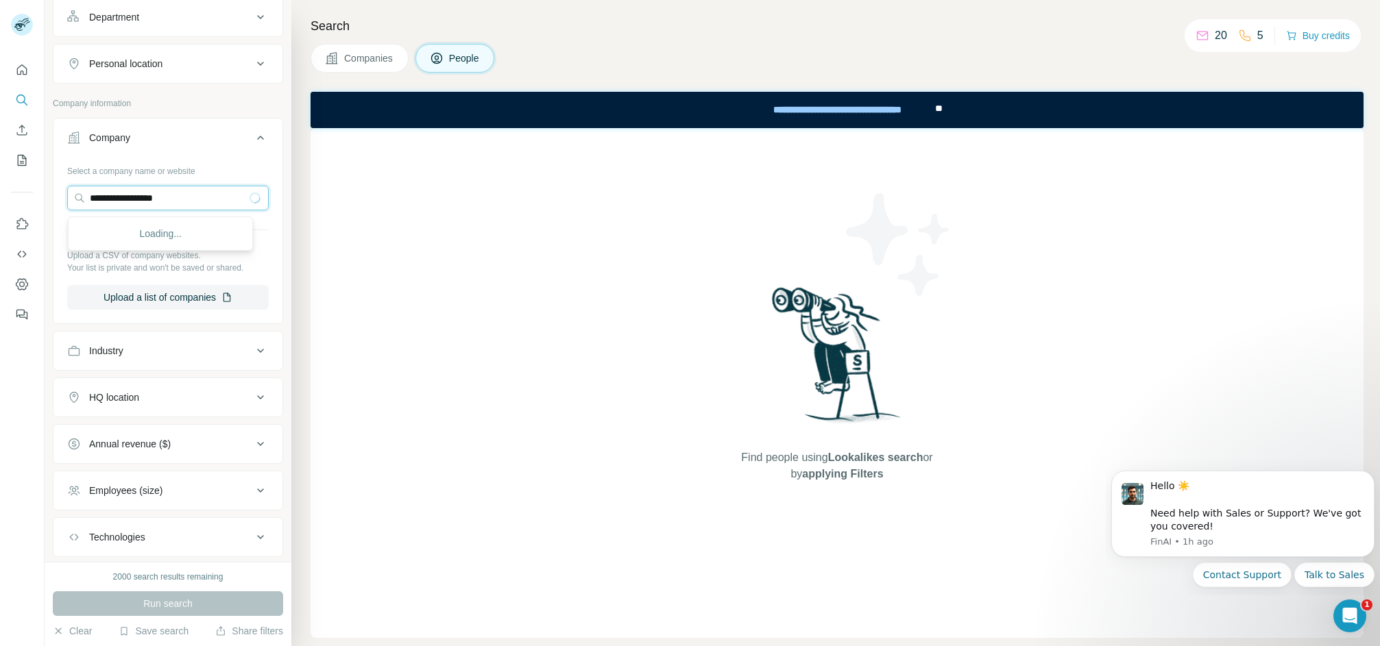  I want to click on span: Companies, so click(369, 58).